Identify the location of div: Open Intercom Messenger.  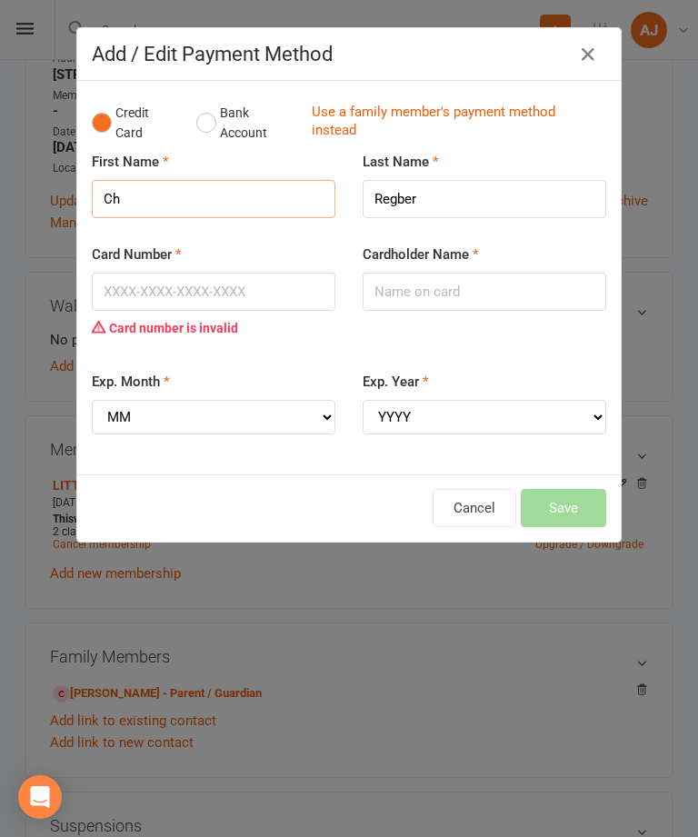
(40, 797).